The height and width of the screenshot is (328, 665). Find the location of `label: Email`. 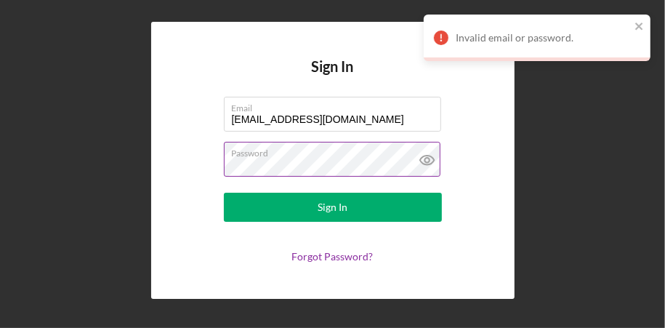

label: Email is located at coordinates (336, 105).